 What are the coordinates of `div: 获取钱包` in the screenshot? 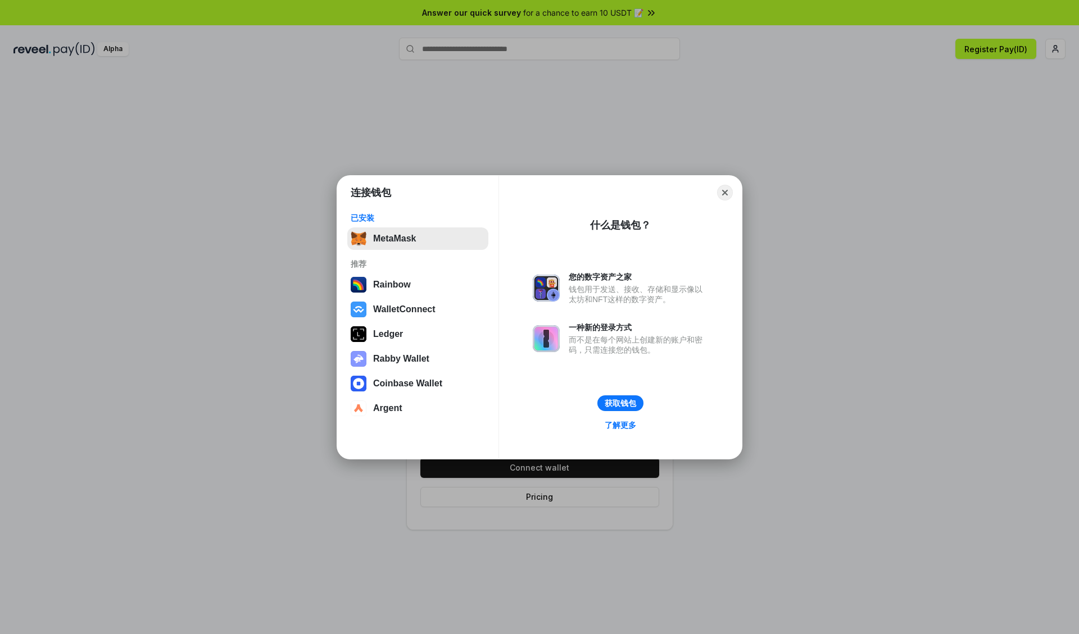 It's located at (620, 403).